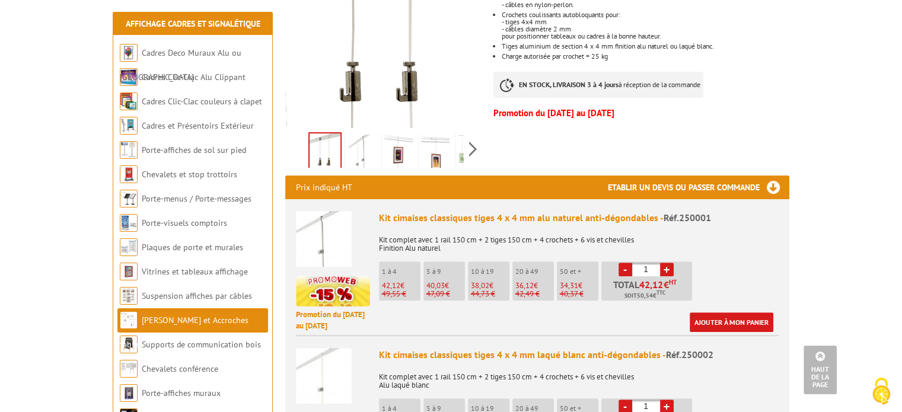  I want to click on img: cimaises_classiques_pour_tableaux_systeme_accroche_cadre_250001_1bis.jpg, so click(399, 153).